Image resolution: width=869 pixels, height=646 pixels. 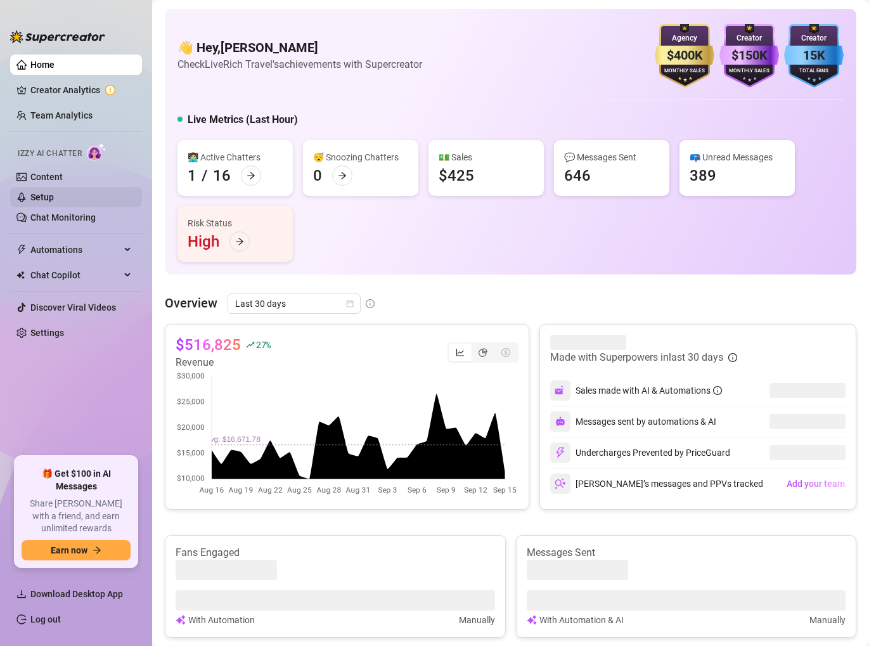 I want to click on a: Chat Monitoring, so click(x=63, y=217).